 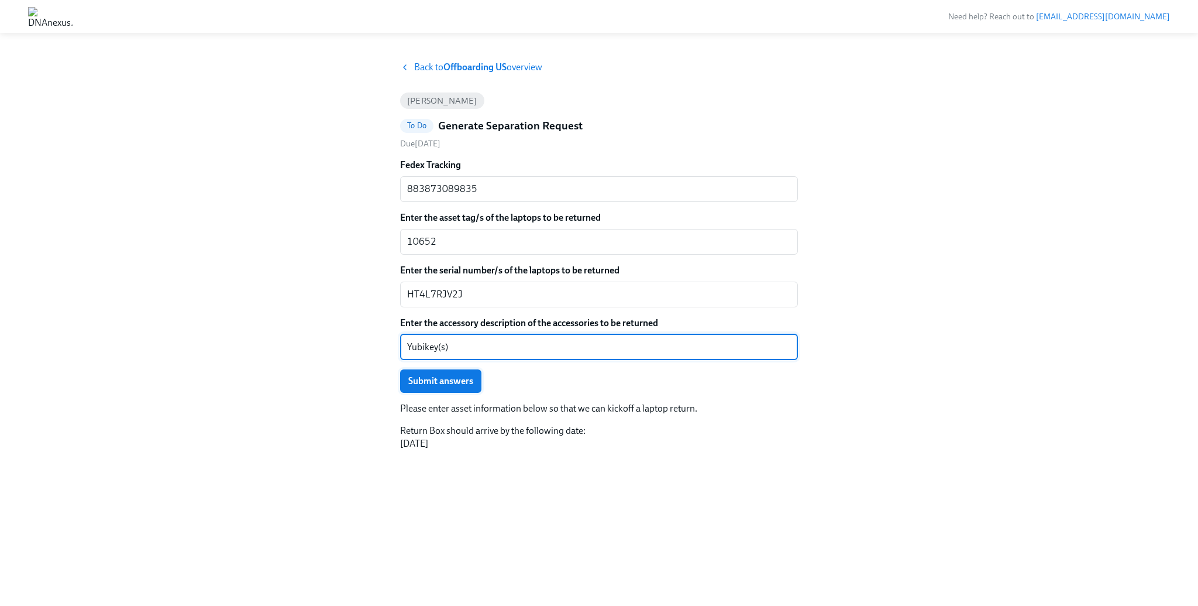 I want to click on span: Back to overview, so click(x=478, y=67).